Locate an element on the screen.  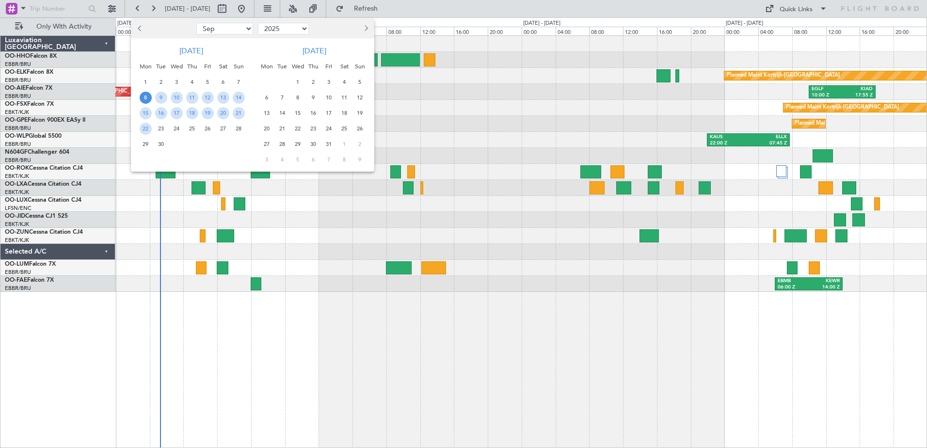
span: 27 is located at coordinates (223, 128).